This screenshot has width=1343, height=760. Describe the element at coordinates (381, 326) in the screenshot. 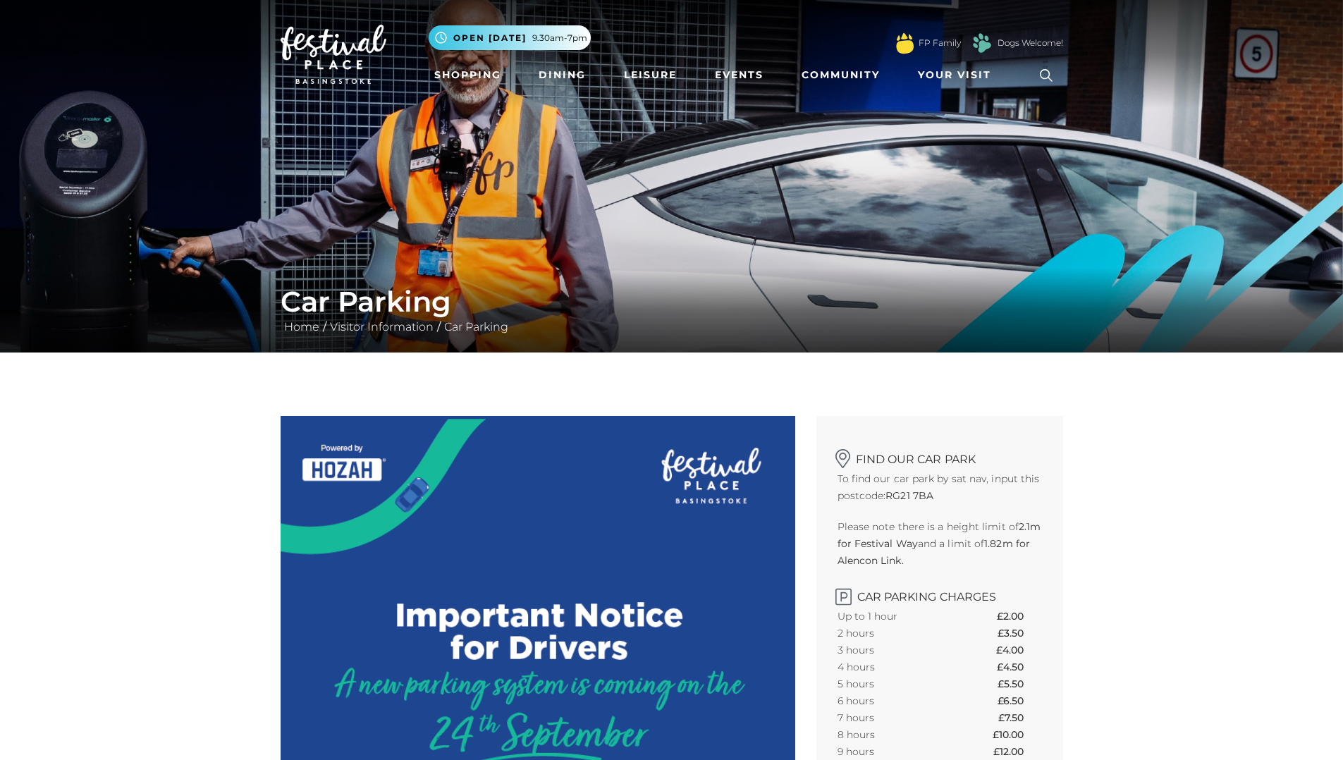

I see `a: Visitor Information` at that location.